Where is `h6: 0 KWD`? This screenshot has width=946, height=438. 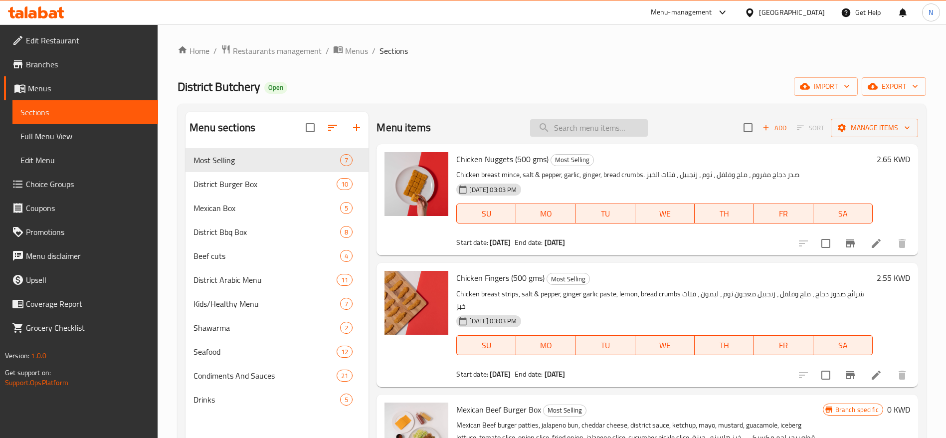
h6: 0 KWD is located at coordinates (899, 410).